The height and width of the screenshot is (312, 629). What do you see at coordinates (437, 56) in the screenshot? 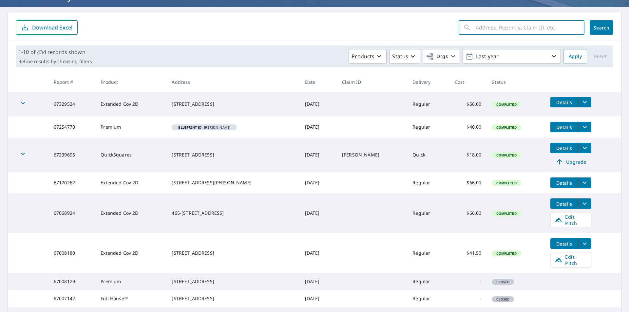
I see `span: Orgs` at bounding box center [437, 56].